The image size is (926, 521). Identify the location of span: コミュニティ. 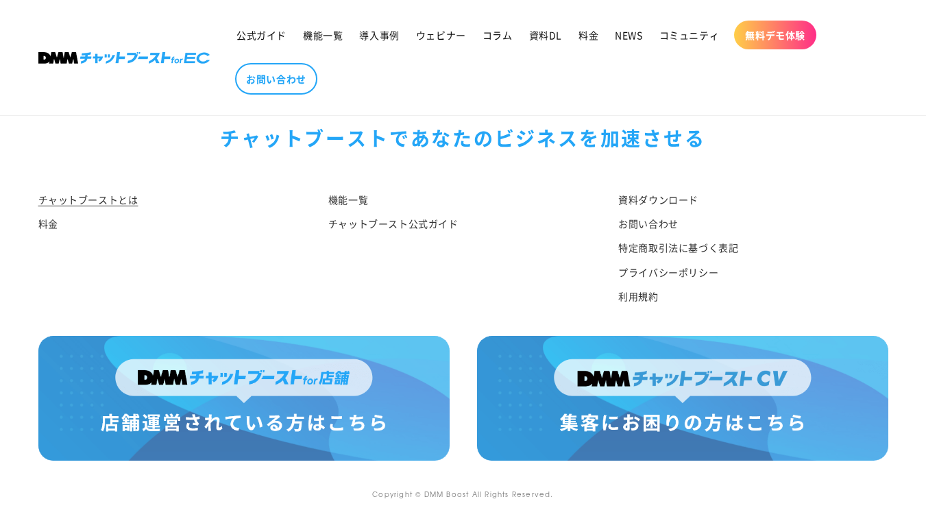
(689, 35).